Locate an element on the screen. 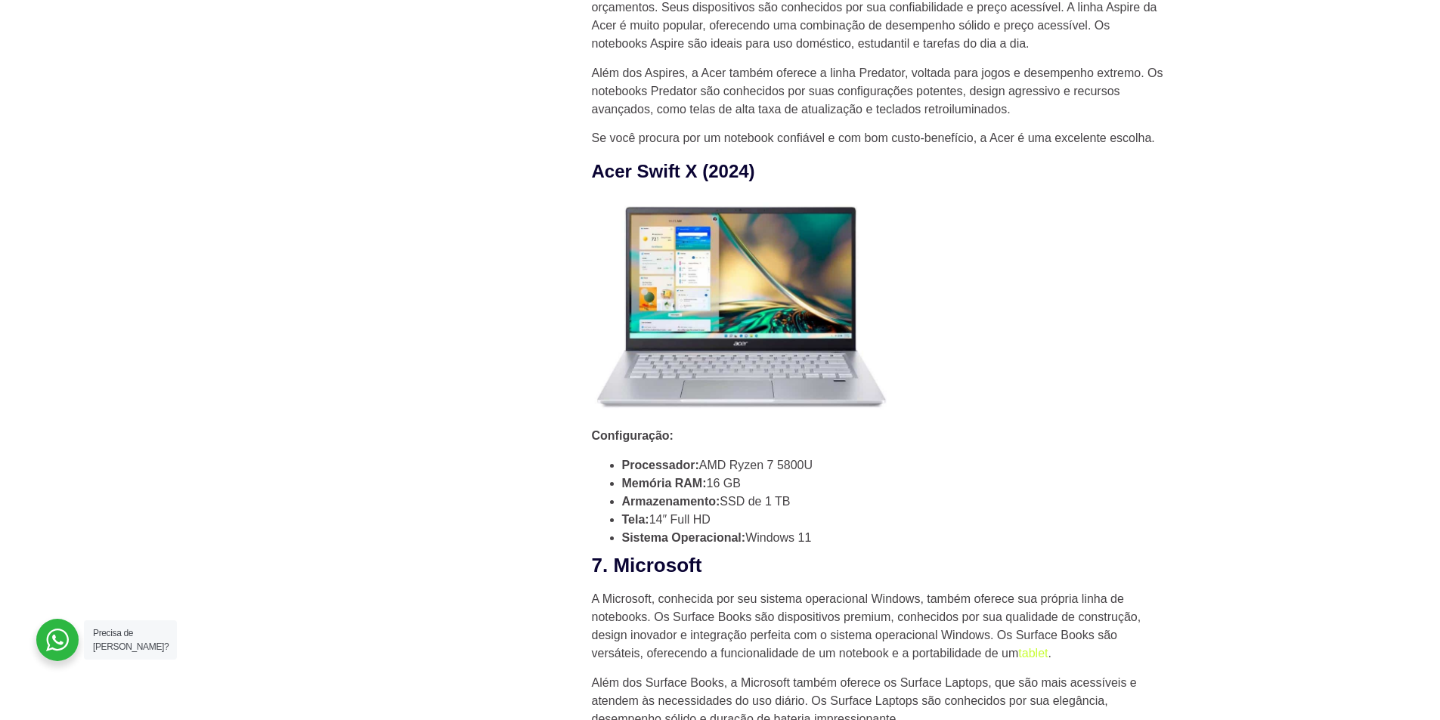 The height and width of the screenshot is (720, 1440). h2: 7. Microsoft is located at coordinates (879, 566).